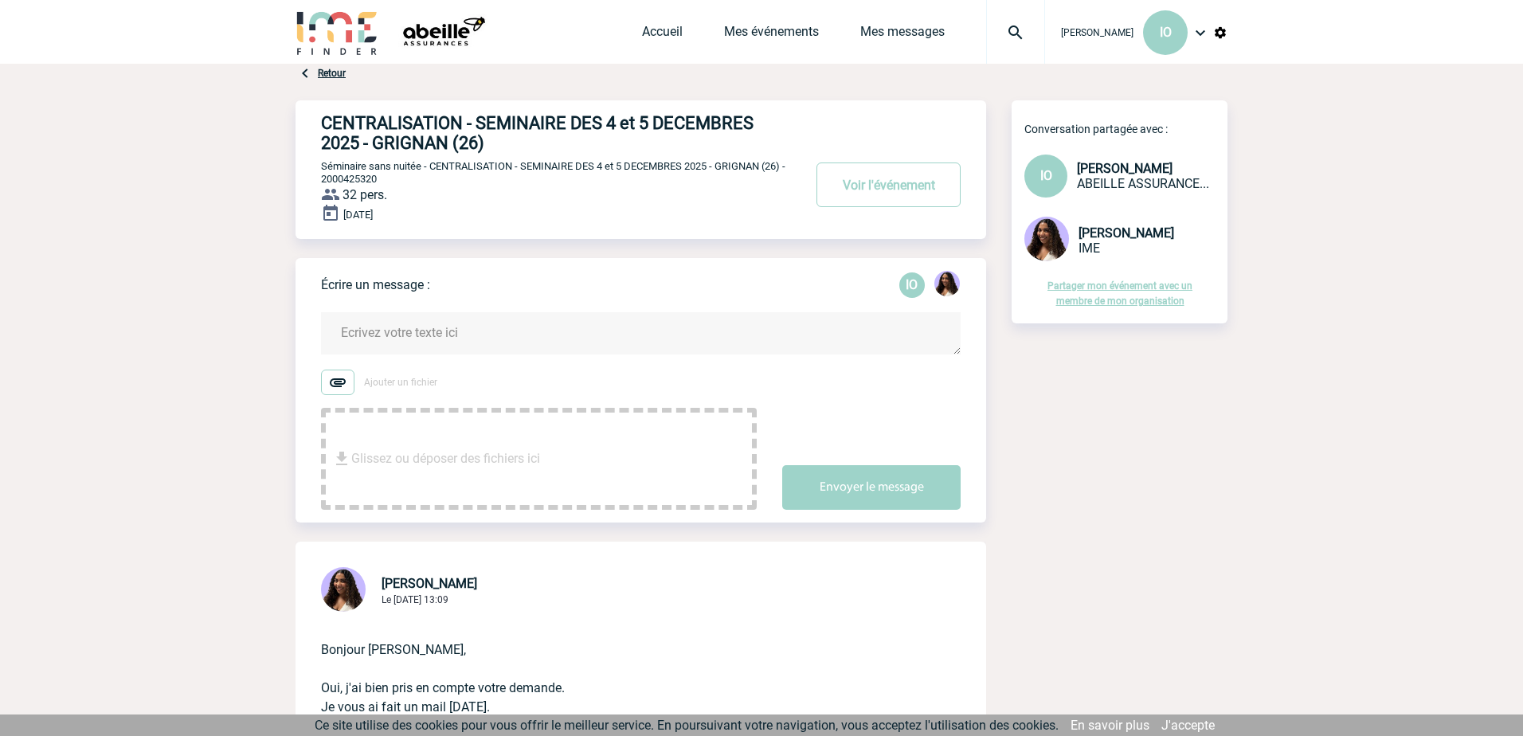 This screenshot has height=736, width=1523. Describe the element at coordinates (1187, 725) in the screenshot. I see `a: J'accepte` at that location.